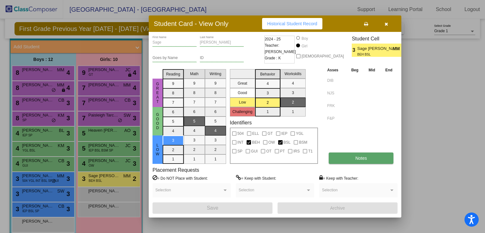 Image resolution: width=485 pixels, height=233 pixels. Describe the element at coordinates (271, 142) in the screenshot. I see `span: OW` at that location.